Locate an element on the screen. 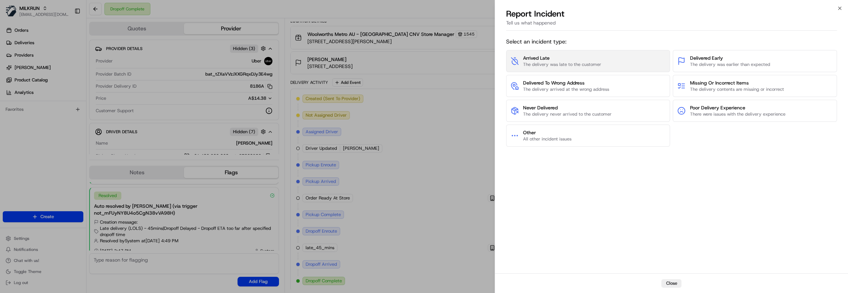 Image resolution: width=848 pixels, height=293 pixels. span: Pylon is located at coordinates (76, 174).